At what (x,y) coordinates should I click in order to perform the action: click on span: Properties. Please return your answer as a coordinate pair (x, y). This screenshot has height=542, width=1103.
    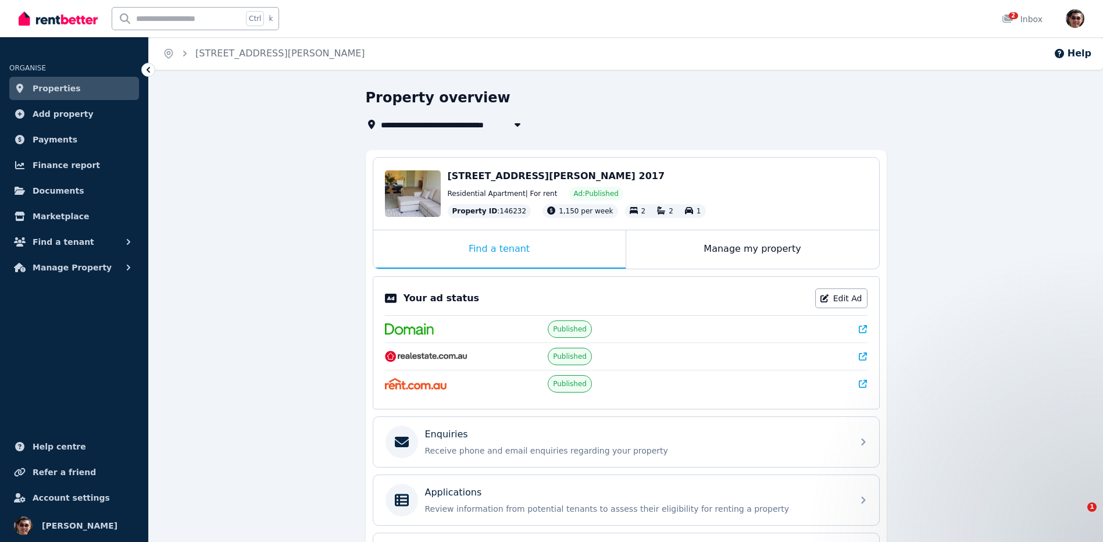
    Looking at the image, I should click on (56, 88).